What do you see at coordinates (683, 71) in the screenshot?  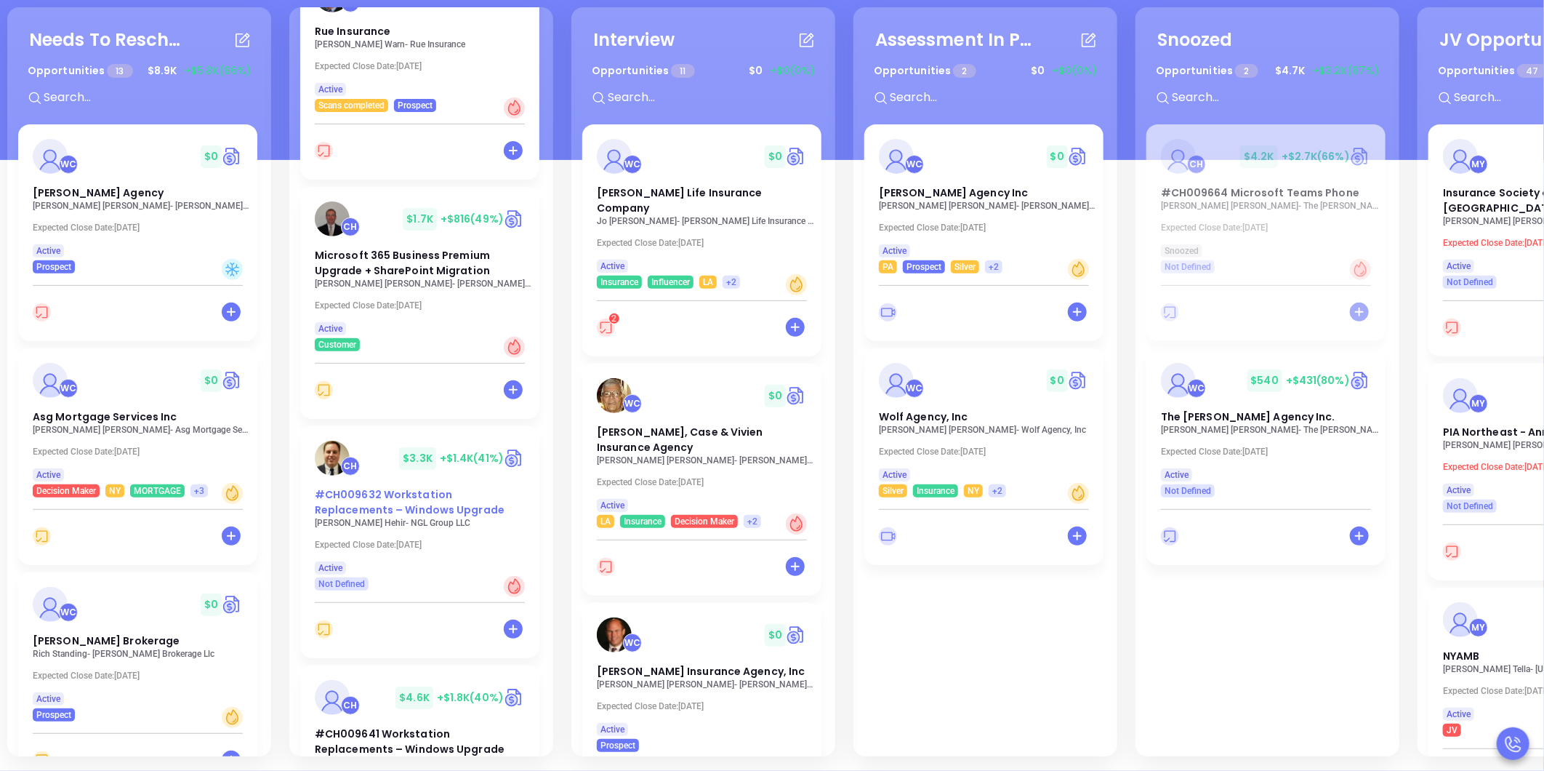 I see `span: 11` at bounding box center [683, 71].